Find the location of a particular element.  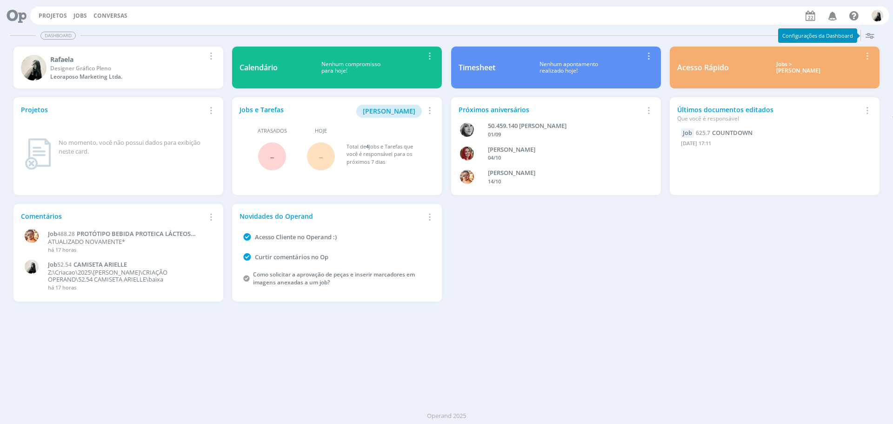

span: Atrasados is located at coordinates (272, 131).